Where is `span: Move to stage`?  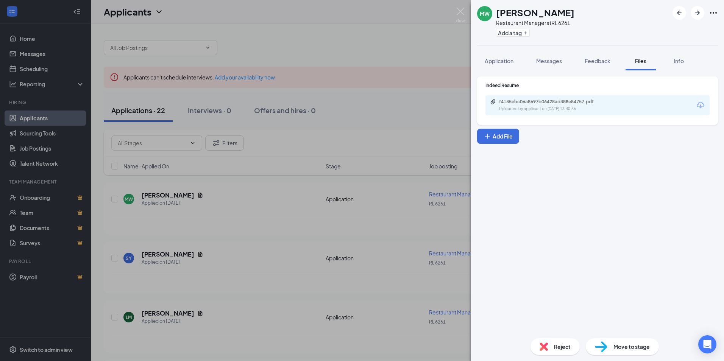
span: Move to stage is located at coordinates (631, 347).